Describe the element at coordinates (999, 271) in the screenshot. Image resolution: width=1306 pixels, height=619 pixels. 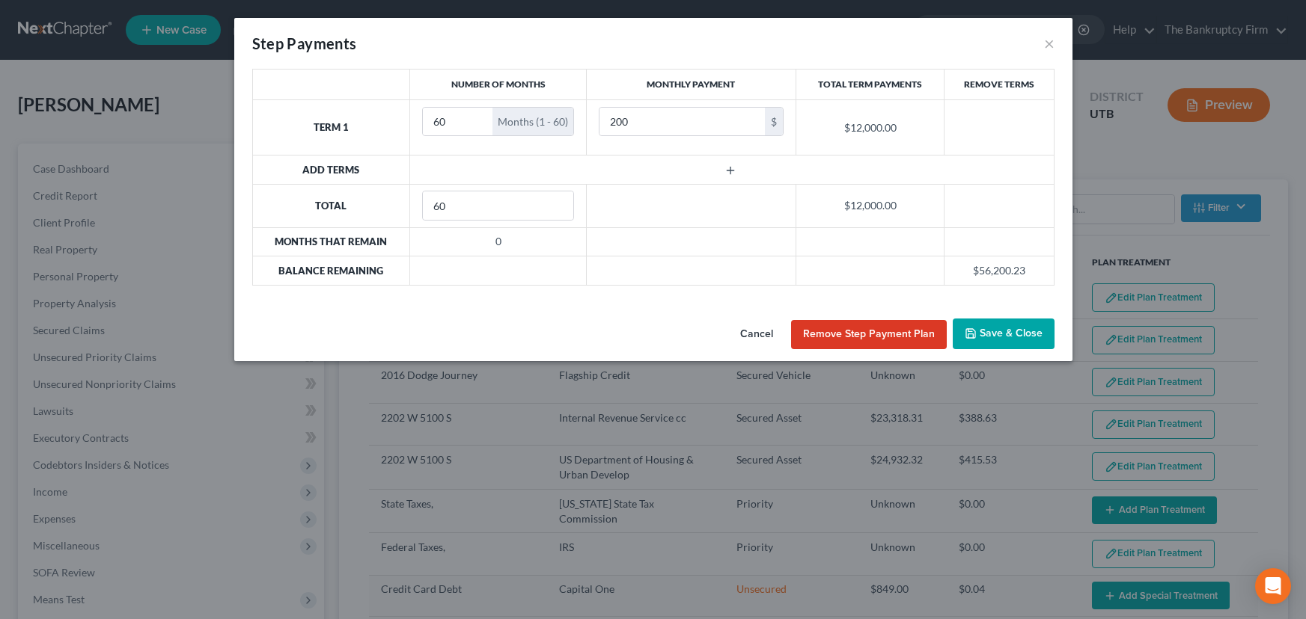
I see `td: $56,200.23` at that location.